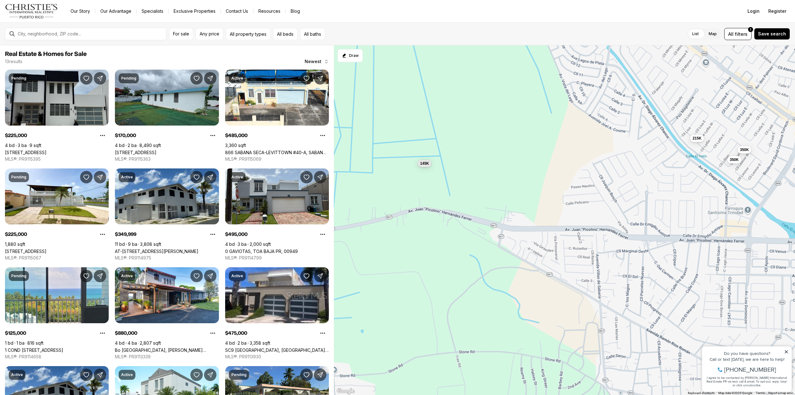 This screenshot has width=795, height=395. What do you see at coordinates (697, 138) in the screenshot?
I see `button: 215K` at bounding box center [697, 138].